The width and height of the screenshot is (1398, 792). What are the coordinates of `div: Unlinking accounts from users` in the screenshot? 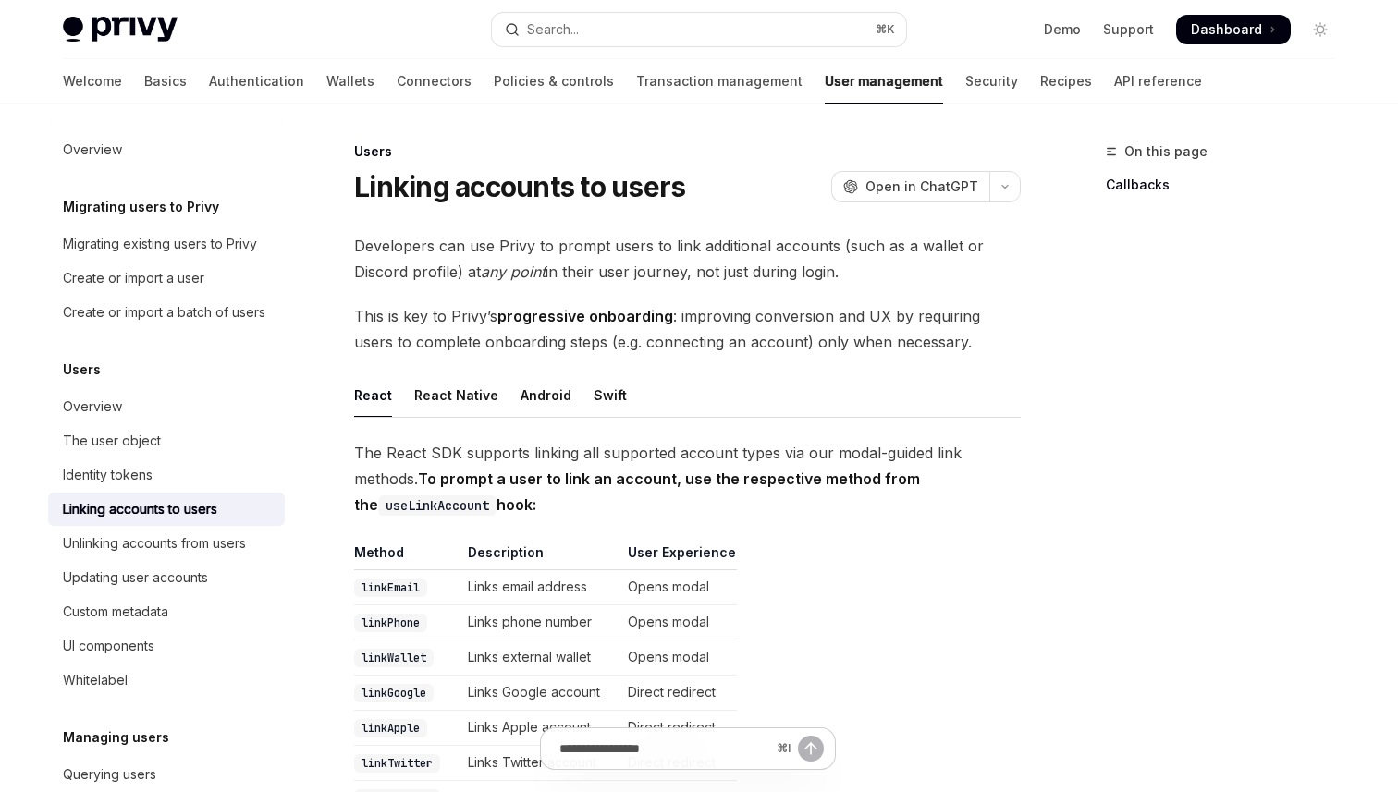 It's located at (154, 544).